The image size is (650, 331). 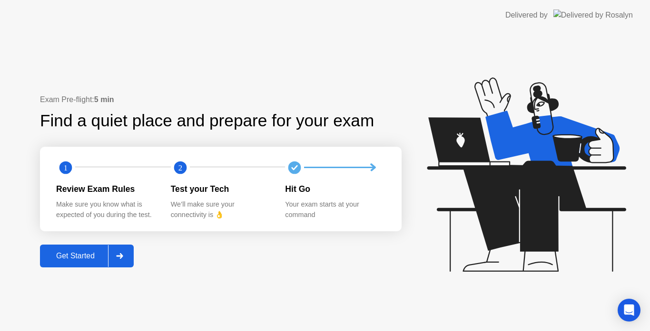 I want to click on text: 1, so click(x=66, y=167).